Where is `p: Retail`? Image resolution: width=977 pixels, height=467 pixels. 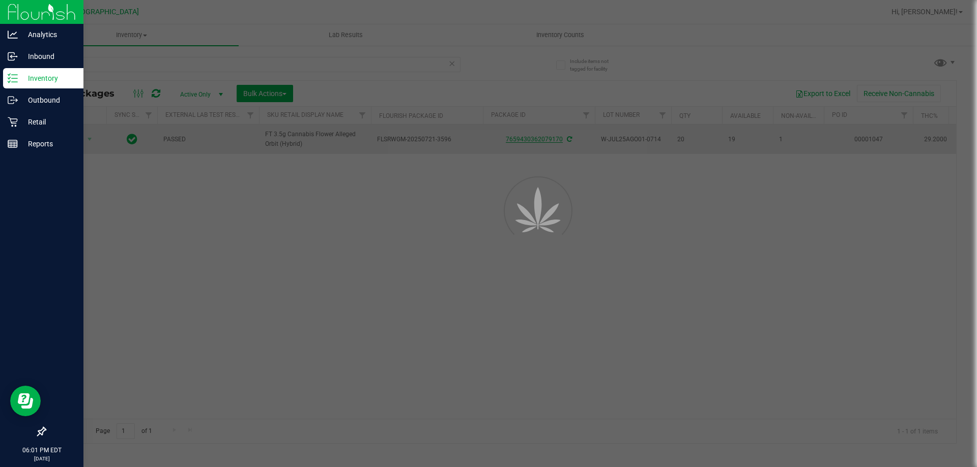
p: Retail is located at coordinates (48, 122).